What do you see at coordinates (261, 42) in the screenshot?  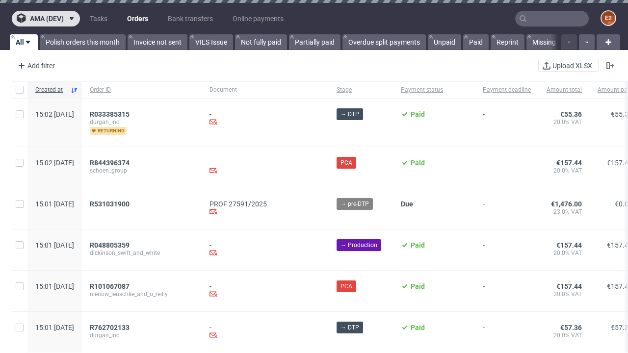 I see `a: Not fully paid` at bounding box center [261, 42].